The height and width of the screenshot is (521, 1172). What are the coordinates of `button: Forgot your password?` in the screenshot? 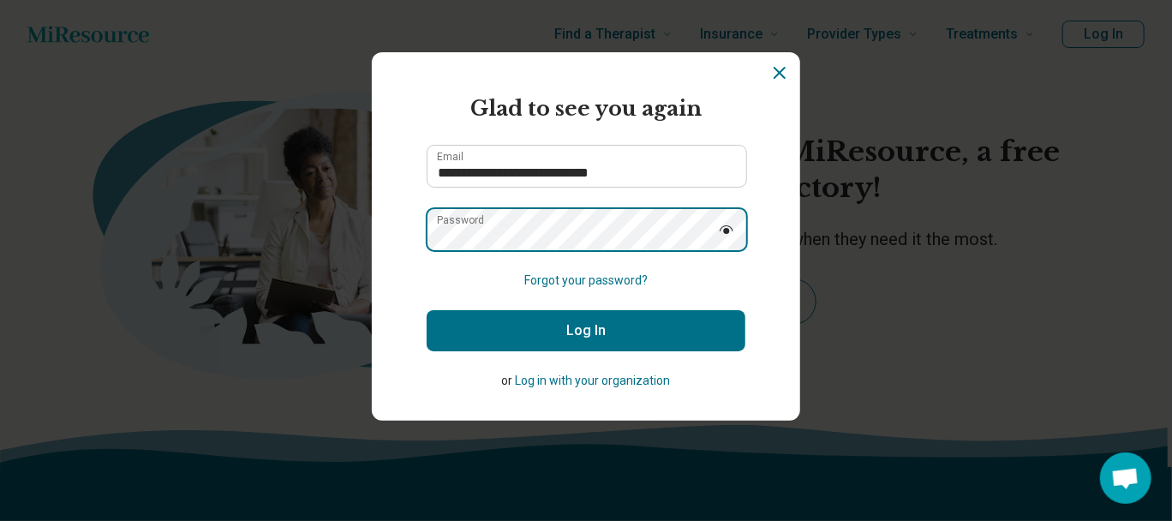 It's located at (586, 280).